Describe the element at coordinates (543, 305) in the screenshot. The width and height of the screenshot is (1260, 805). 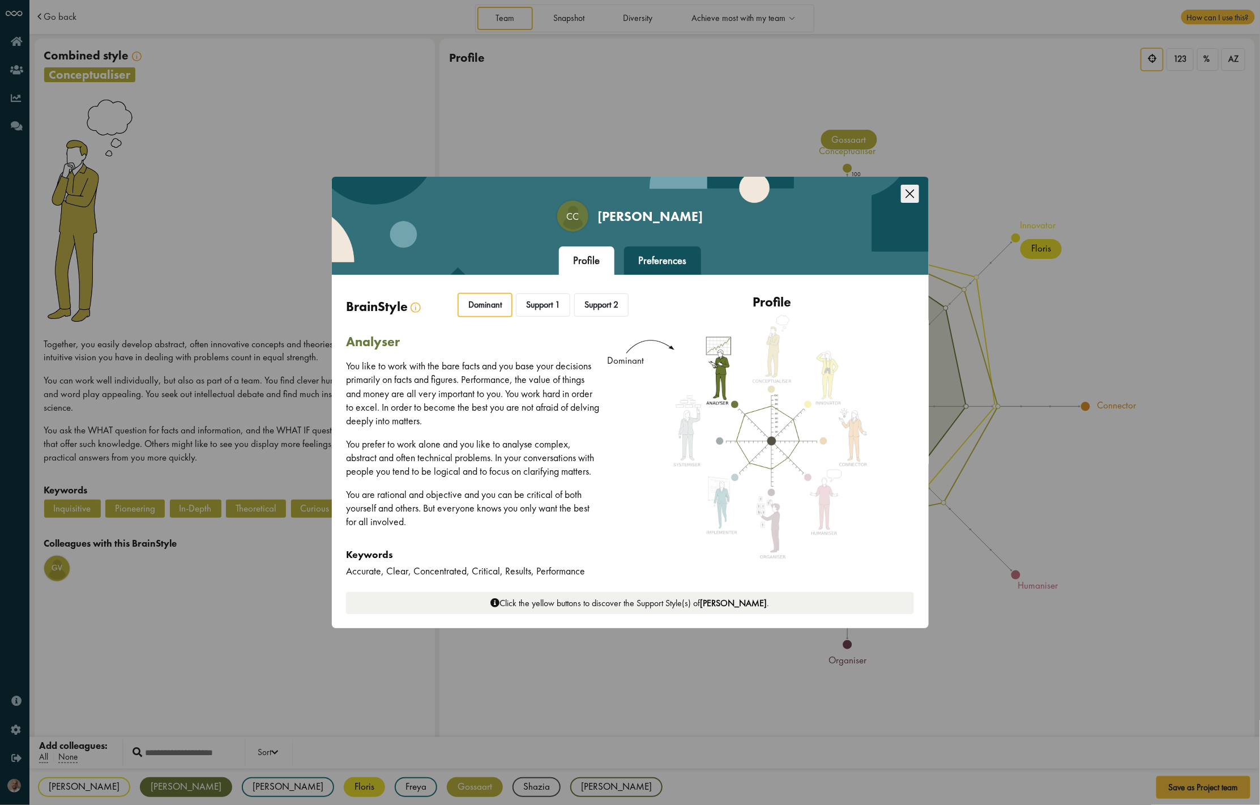
I see `div: Support 1` at that location.